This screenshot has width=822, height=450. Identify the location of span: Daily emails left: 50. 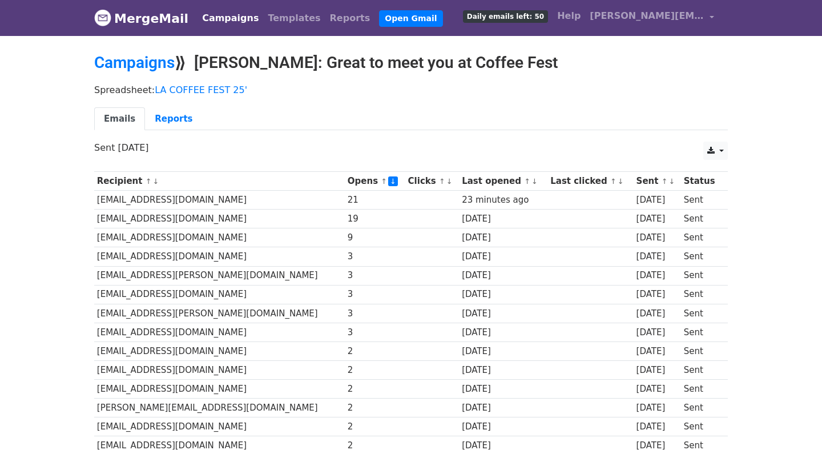
(505, 17).